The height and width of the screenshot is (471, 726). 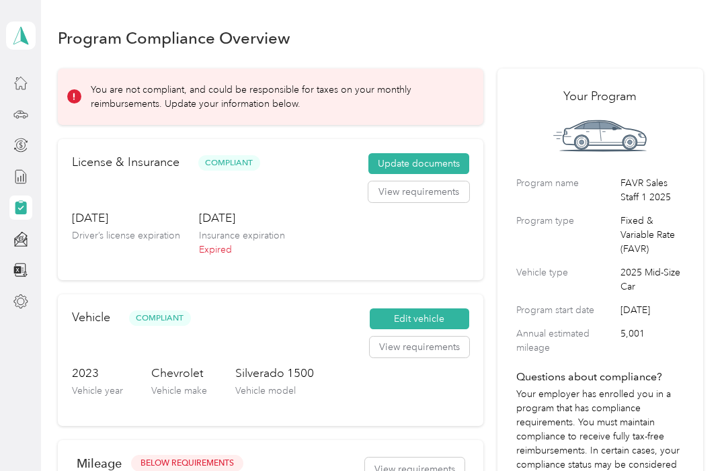 I want to click on p: Insurance expiration, so click(x=242, y=235).